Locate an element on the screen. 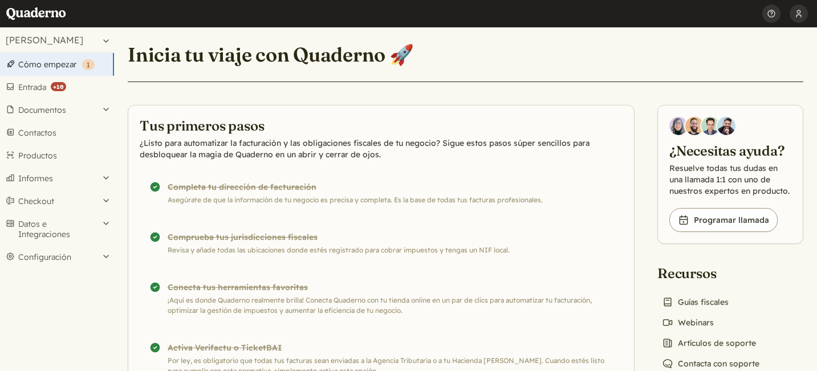 This screenshot has width=817, height=371. strong: +10 is located at coordinates (58, 87).